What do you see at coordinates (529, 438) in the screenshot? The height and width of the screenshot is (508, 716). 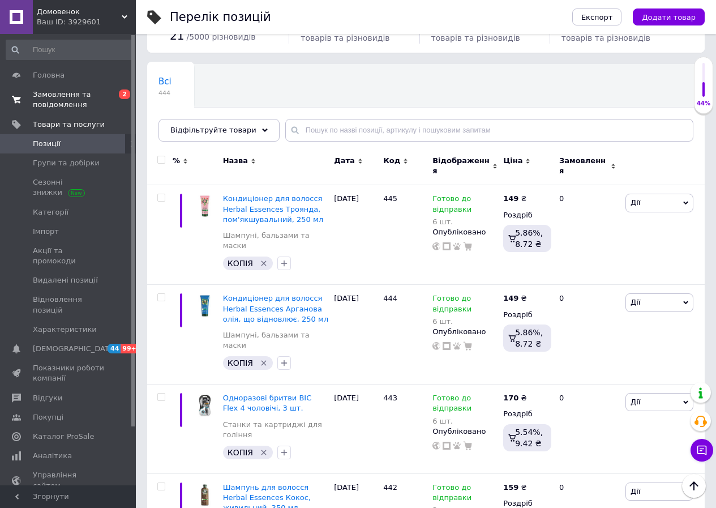 I see `span: 5.54%, 9.42 ₴` at bounding box center [529, 438].